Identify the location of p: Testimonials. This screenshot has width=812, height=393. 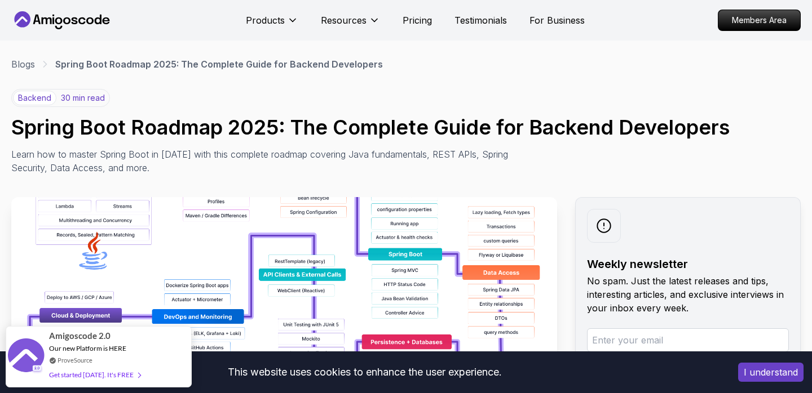
(480, 20).